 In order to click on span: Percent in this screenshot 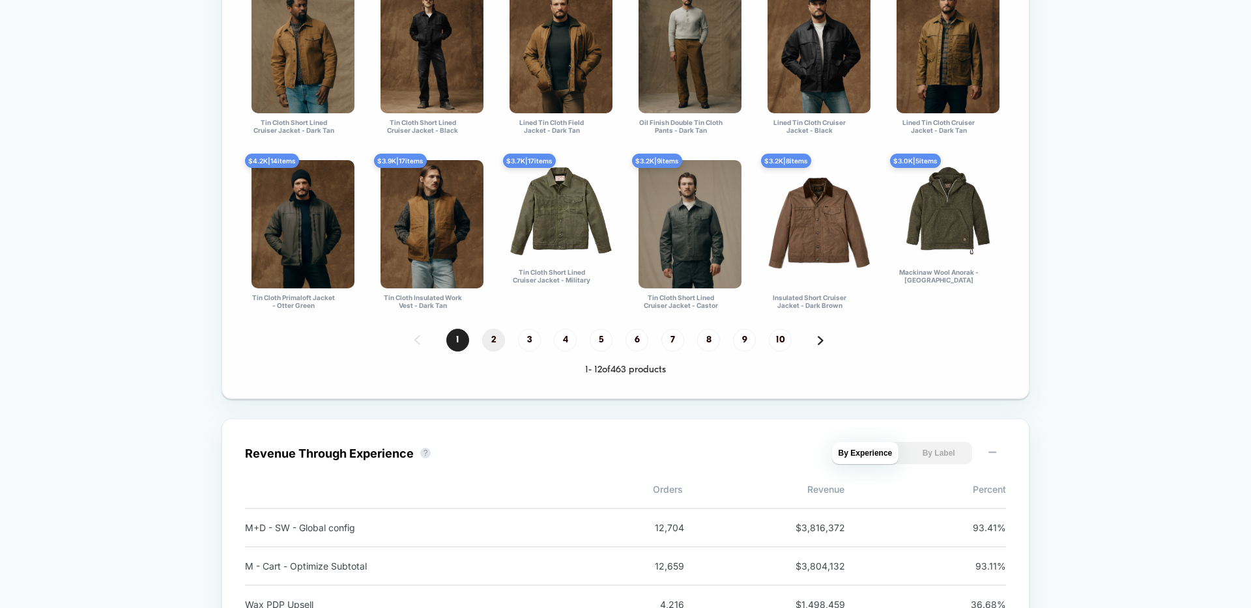, I will do `click(925, 489)`.